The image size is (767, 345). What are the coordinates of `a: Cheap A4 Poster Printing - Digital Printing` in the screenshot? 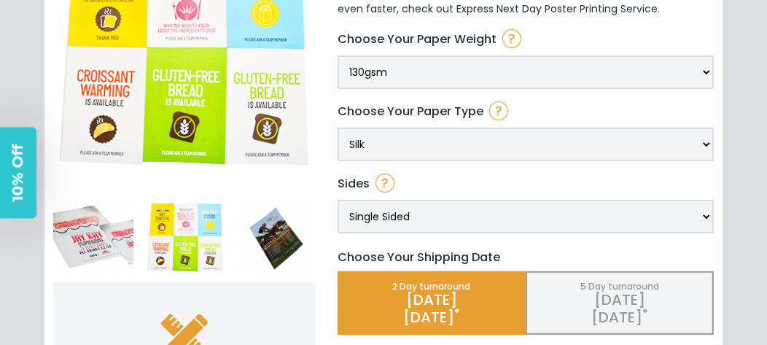 It's located at (185, 238).